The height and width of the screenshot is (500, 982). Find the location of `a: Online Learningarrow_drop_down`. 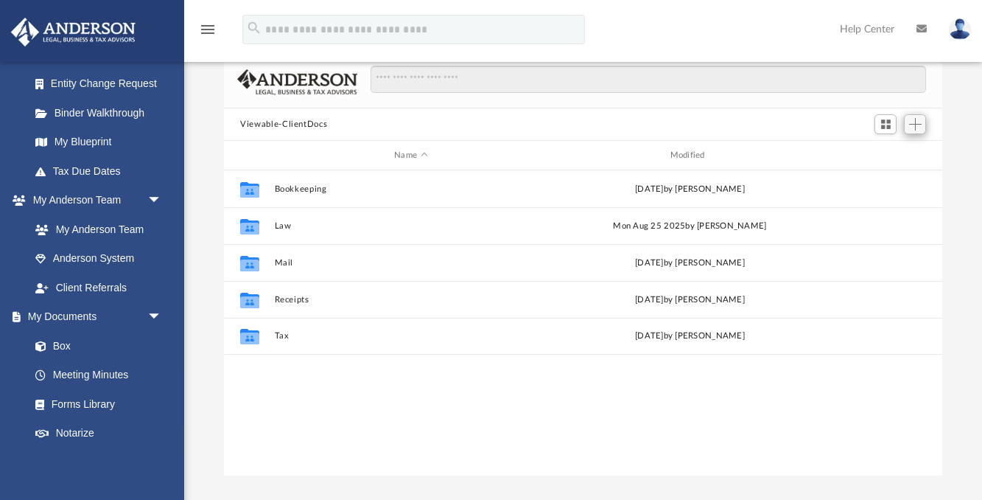

a: Online Learningarrow_drop_down is located at coordinates (94, 462).